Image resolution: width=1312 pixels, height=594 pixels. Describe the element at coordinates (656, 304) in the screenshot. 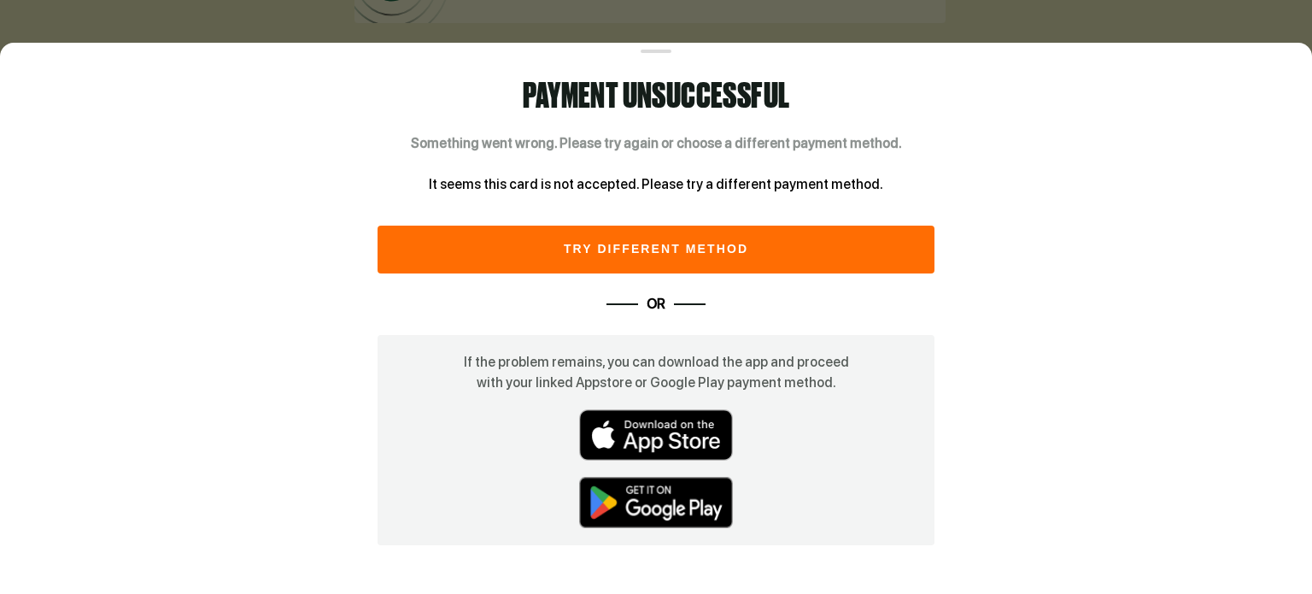

I see `span: OR` at that location.